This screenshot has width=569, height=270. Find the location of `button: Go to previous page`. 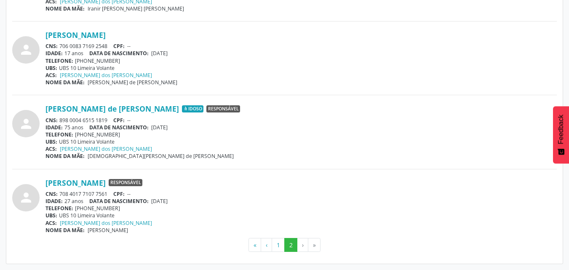

button: Go to previous page is located at coordinates (266, 245).